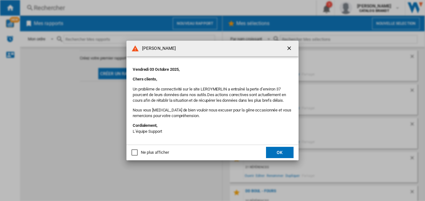 The image size is (425, 201). I want to click on button: getI18NText('BUTTONS.CLOSE_DIALOG'), so click(290, 49).